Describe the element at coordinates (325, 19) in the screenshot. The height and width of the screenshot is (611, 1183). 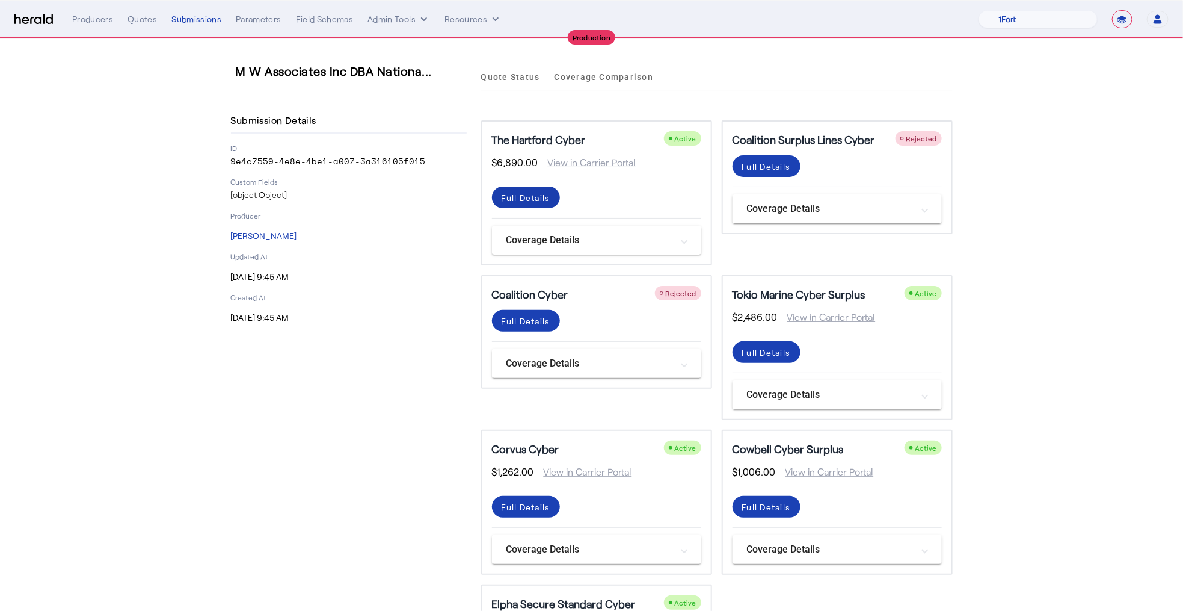
I see `div: Field Schemas` at that location.